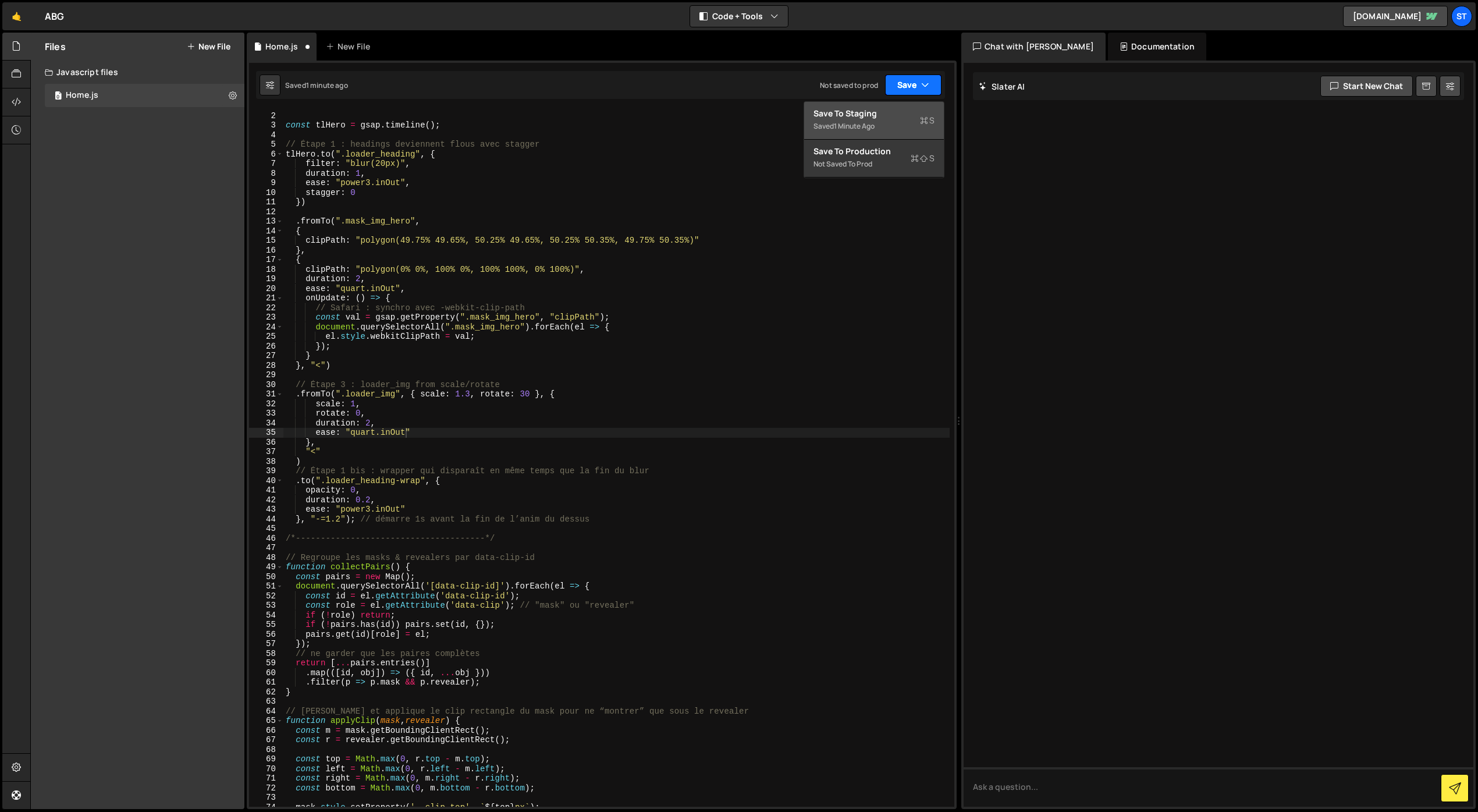 The image size is (1478, 812). Describe the element at coordinates (874, 151) in the screenshot. I see `div: Save to Production` at that location.